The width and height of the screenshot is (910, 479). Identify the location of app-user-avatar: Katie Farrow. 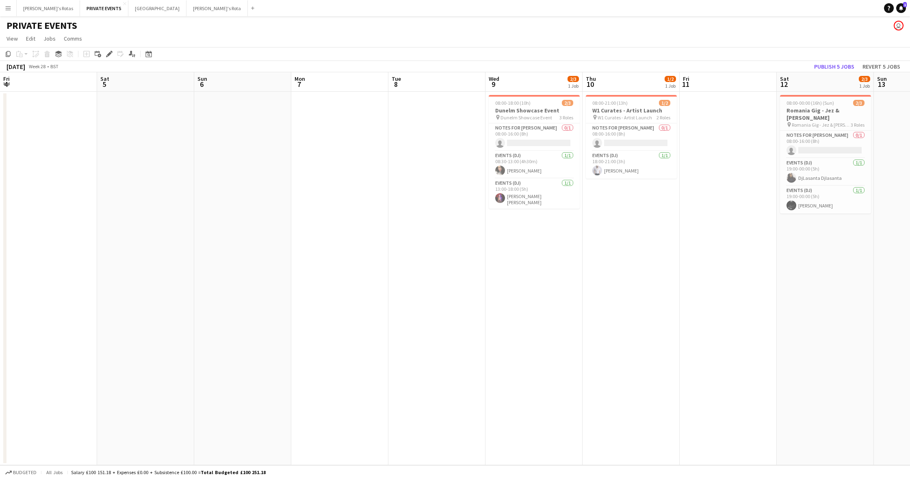
(898, 26).